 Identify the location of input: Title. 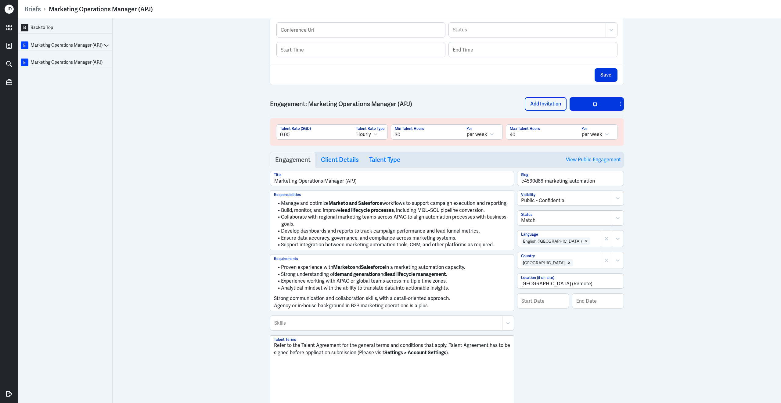
(392, 178).